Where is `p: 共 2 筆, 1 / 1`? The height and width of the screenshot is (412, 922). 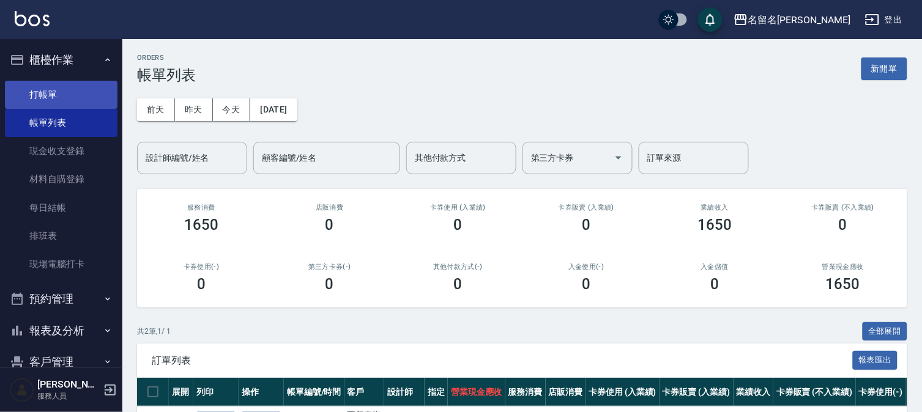 p: 共 2 筆, 1 / 1 is located at coordinates (154, 332).